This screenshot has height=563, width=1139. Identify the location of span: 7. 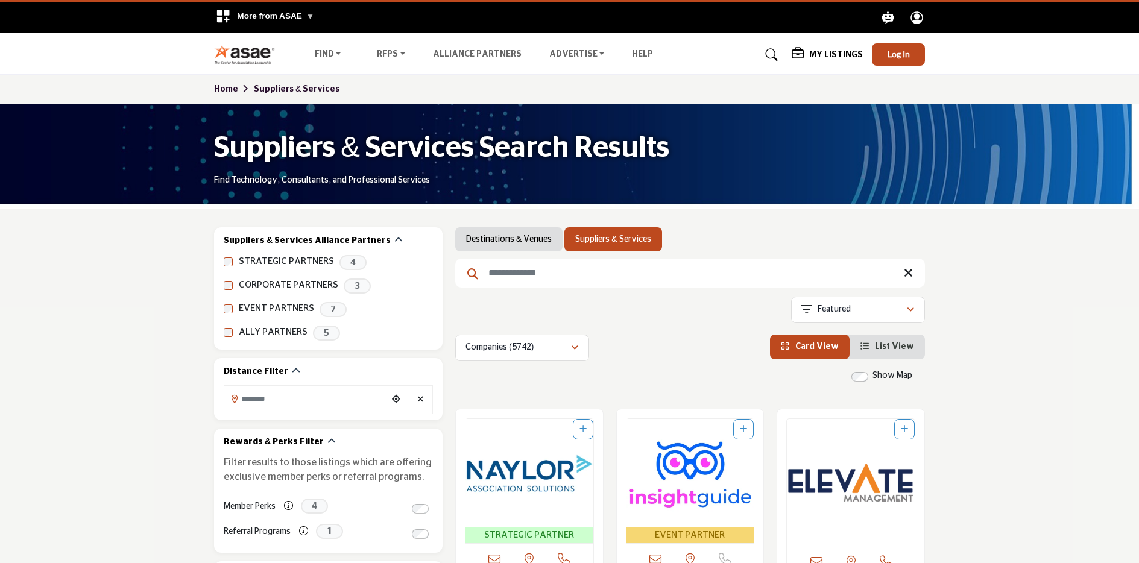
(333, 309).